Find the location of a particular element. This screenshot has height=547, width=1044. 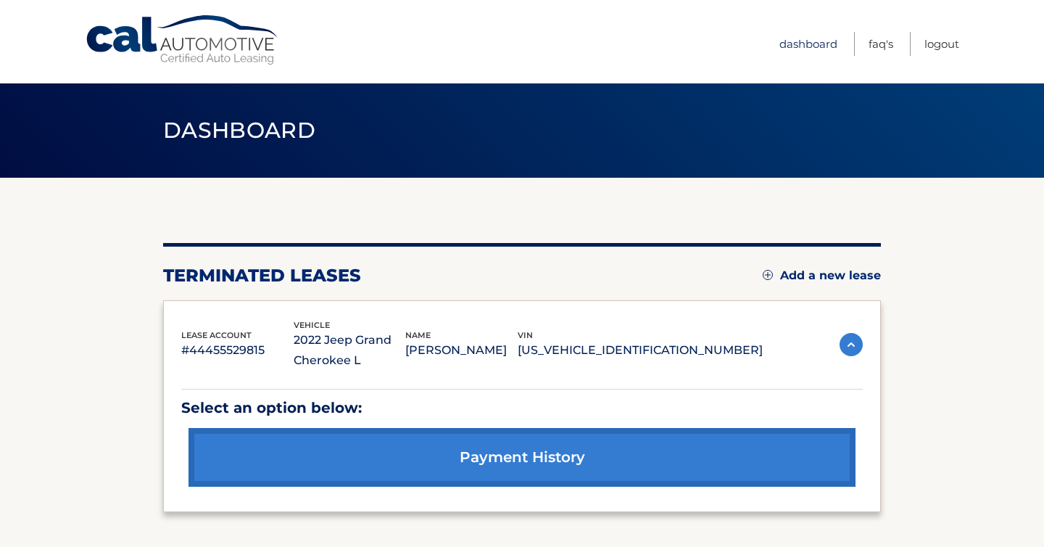

a: Cal Automotive is located at coordinates (183, 40).